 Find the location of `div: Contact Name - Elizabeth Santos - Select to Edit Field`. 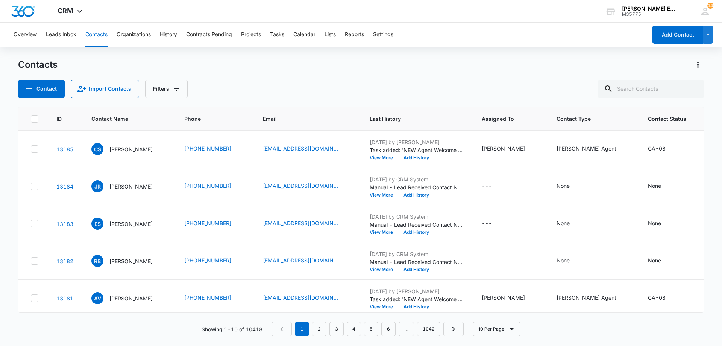

div: Contact Name - Elizabeth Santos - Select to Edit Field is located at coordinates (129, 223).